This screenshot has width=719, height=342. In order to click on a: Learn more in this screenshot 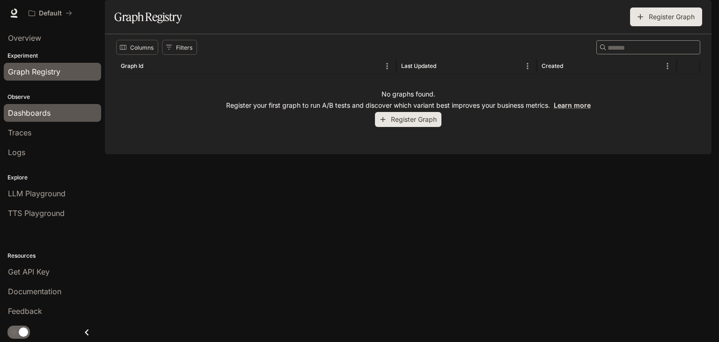, I will do `click(572, 105)`.